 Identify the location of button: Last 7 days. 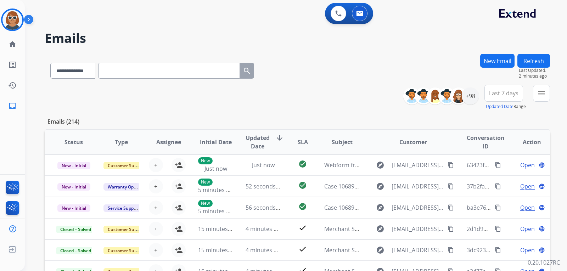
(504, 93).